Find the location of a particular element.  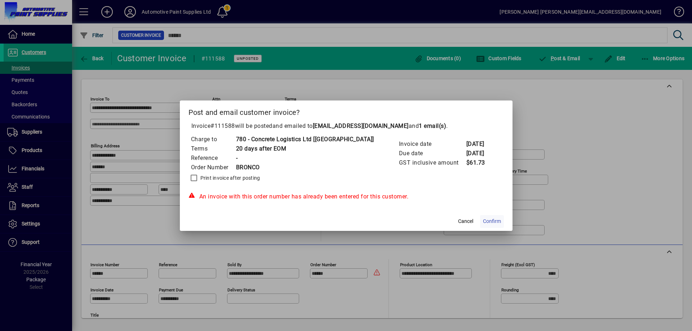

td: 20 days after EOM is located at coordinates (305, 149).